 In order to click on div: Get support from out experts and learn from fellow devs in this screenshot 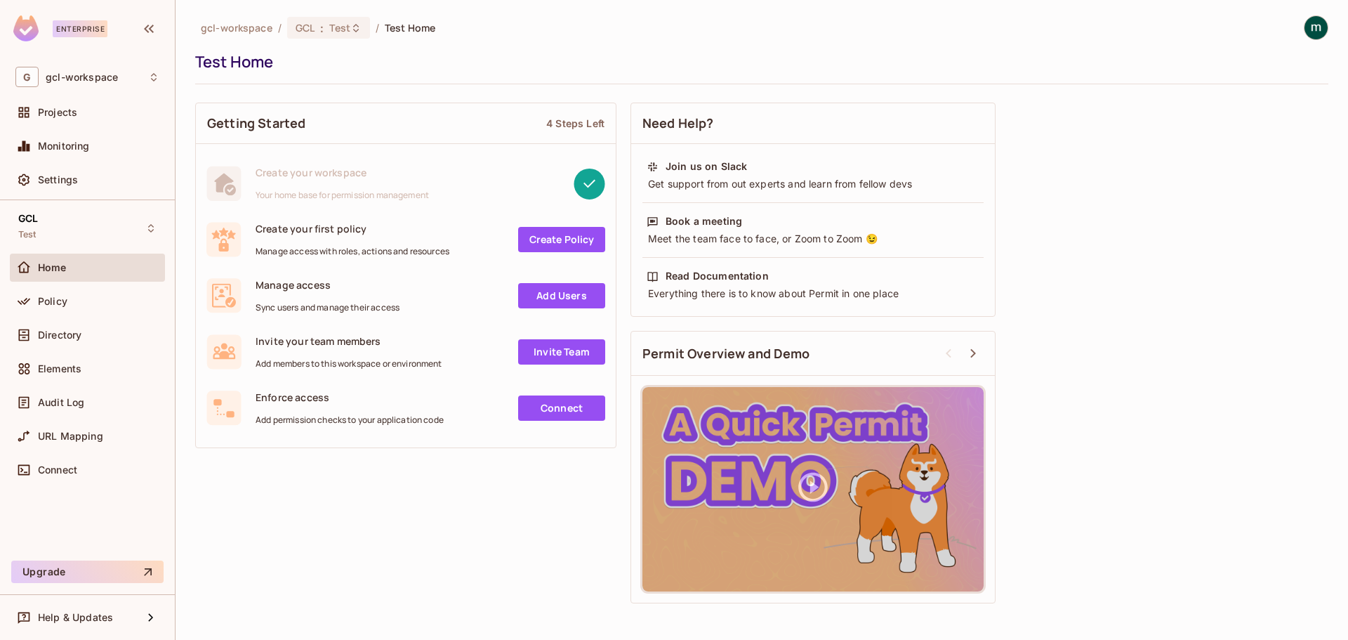, I will do `click(813, 184)`.